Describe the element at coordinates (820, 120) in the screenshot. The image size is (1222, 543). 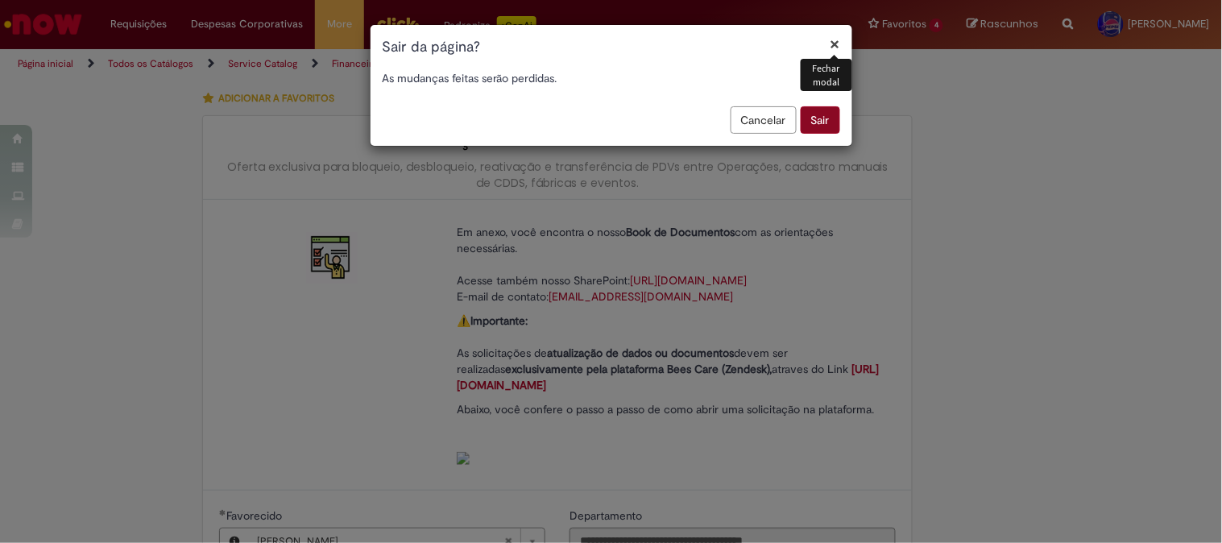
I see `button: Sair` at that location.